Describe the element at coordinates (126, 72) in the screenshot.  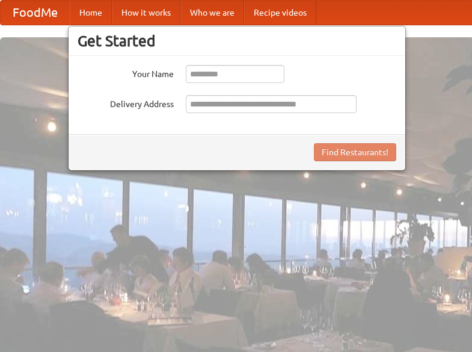
I see `label: Your Name` at that location.